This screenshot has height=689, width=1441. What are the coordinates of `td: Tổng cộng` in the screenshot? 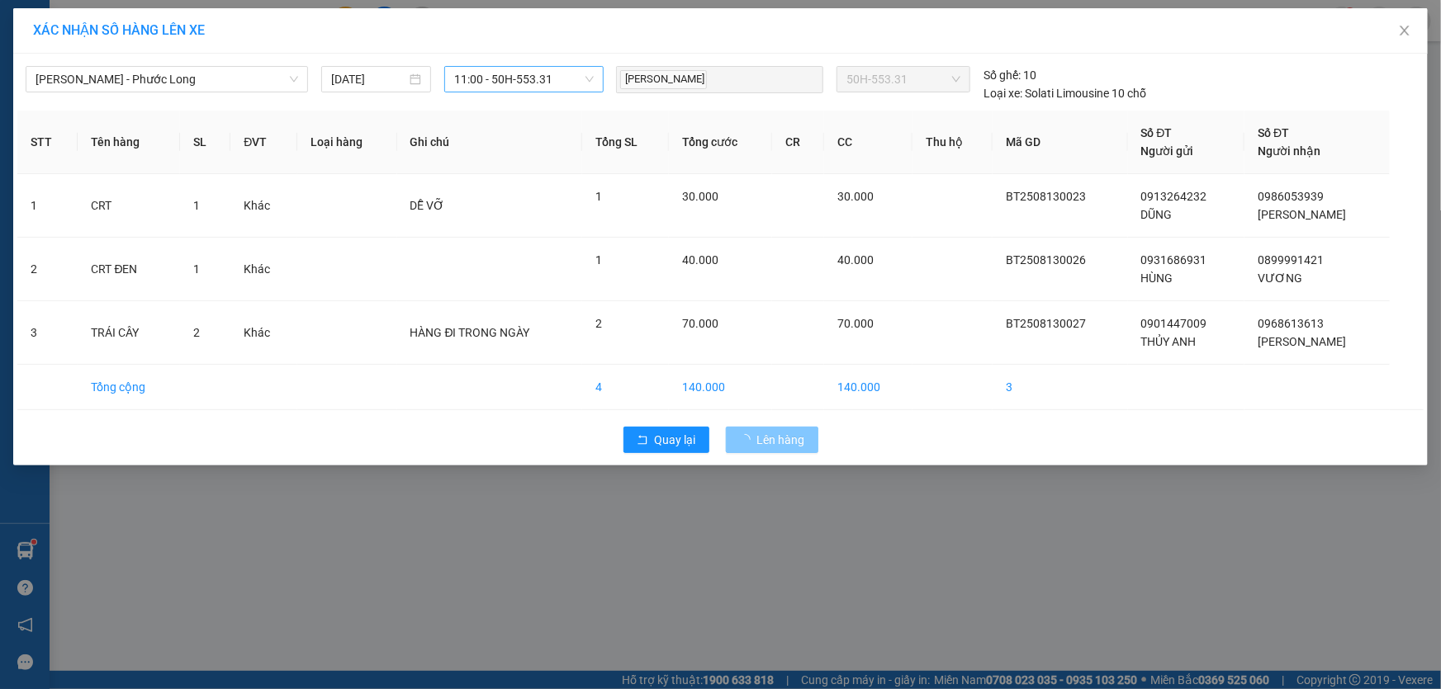 It's located at (129, 387).